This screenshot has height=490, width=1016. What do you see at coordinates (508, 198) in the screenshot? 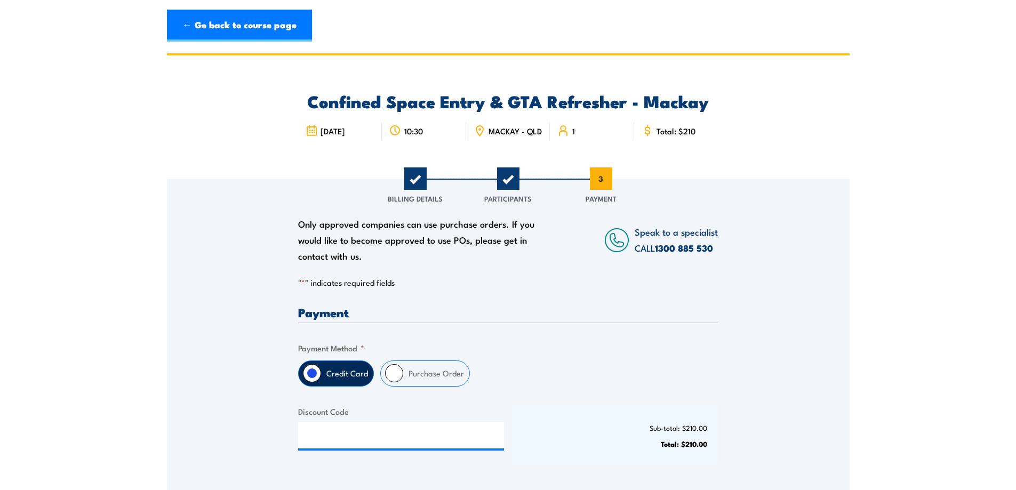
I see `span: Participants` at bounding box center [508, 198].